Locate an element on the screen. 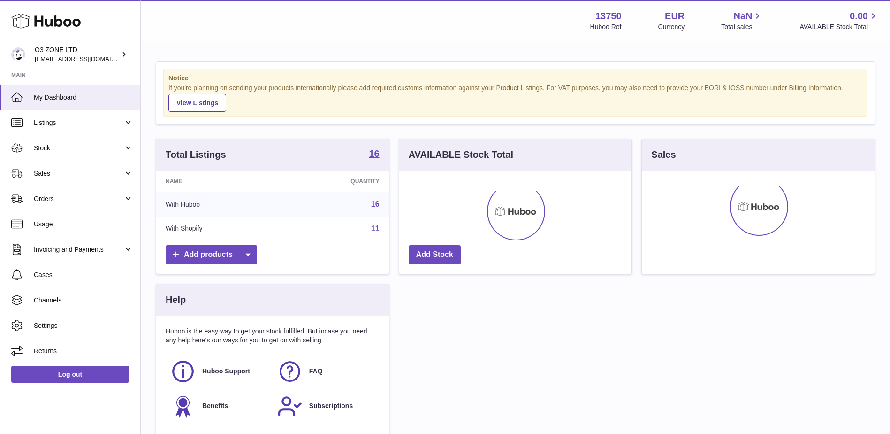 Image resolution: width=890 pixels, height=434 pixels. h3: Total Listings is located at coordinates (196, 154).